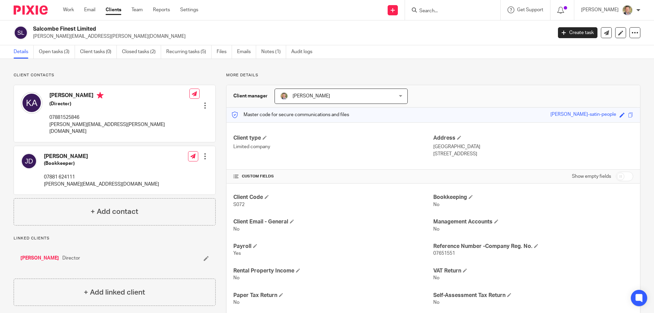 This screenshot has height=313, width=654. I want to click on p: Master code for secure communications and files, so click(290, 115).